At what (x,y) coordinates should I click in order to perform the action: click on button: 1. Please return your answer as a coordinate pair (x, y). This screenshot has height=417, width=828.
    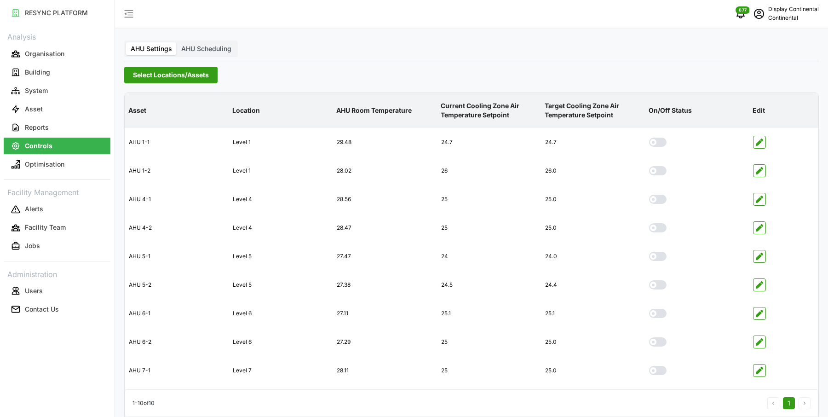
    Looking at the image, I should click on (789, 403).